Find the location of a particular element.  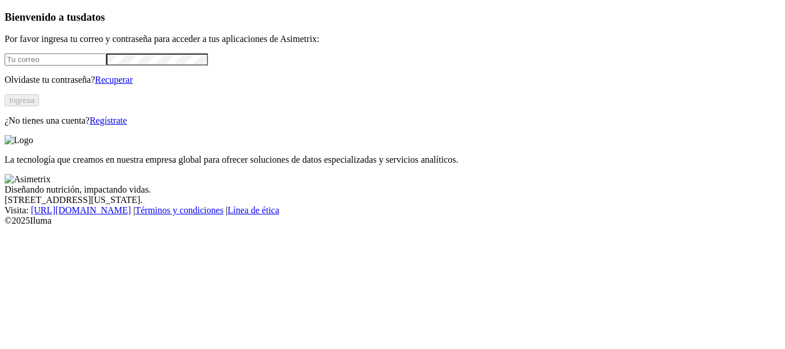

div: © 2025 Iluma is located at coordinates (393, 221).